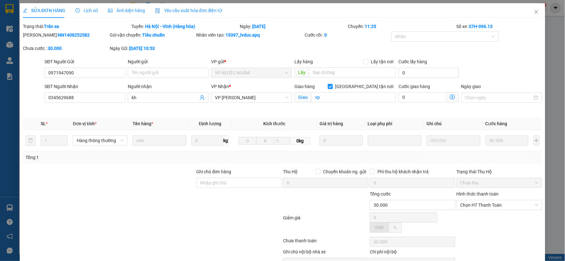 The width and height of the screenshot is (565, 261). I want to click on input: Cước lấy hàng, so click(429, 73).